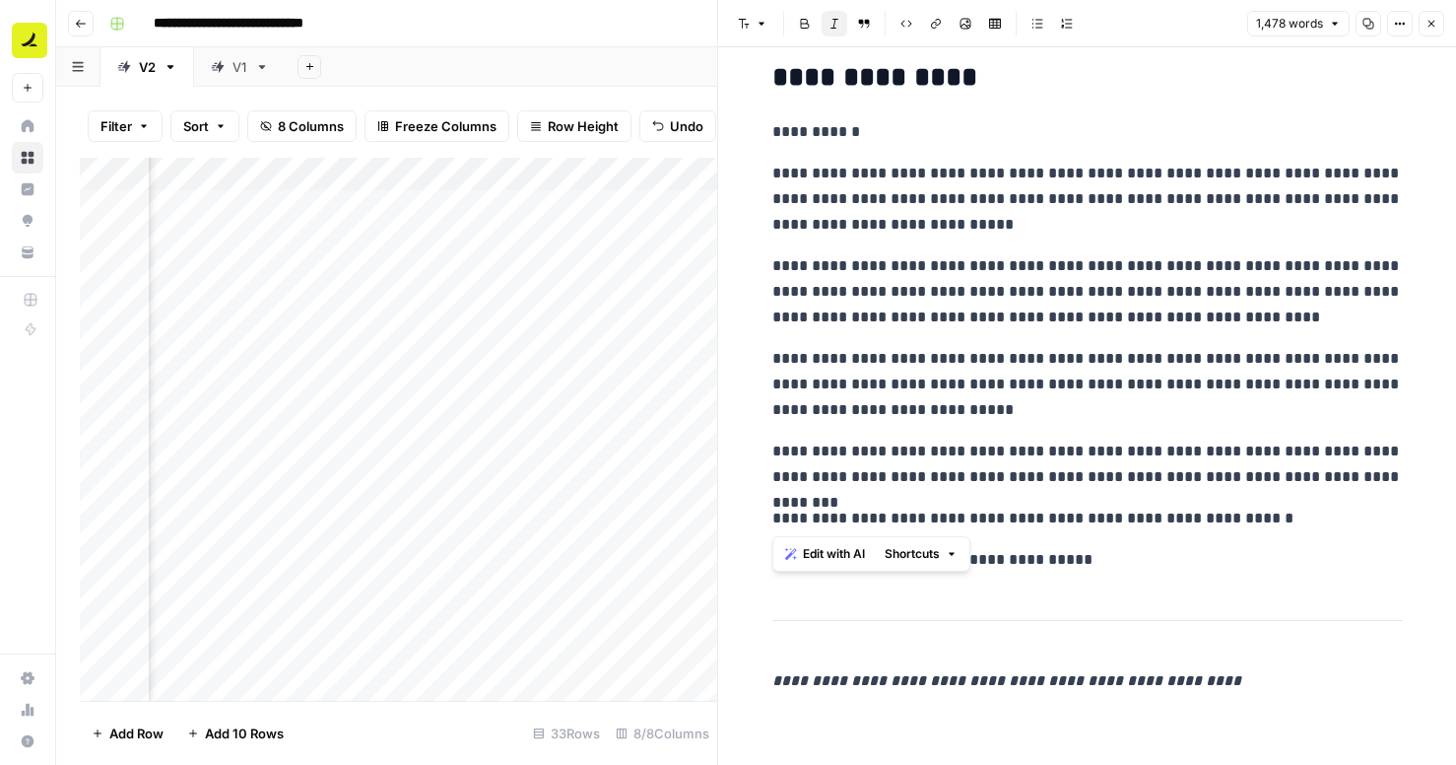 This screenshot has height=765, width=1456. I want to click on a: Opportunities, so click(28, 221).